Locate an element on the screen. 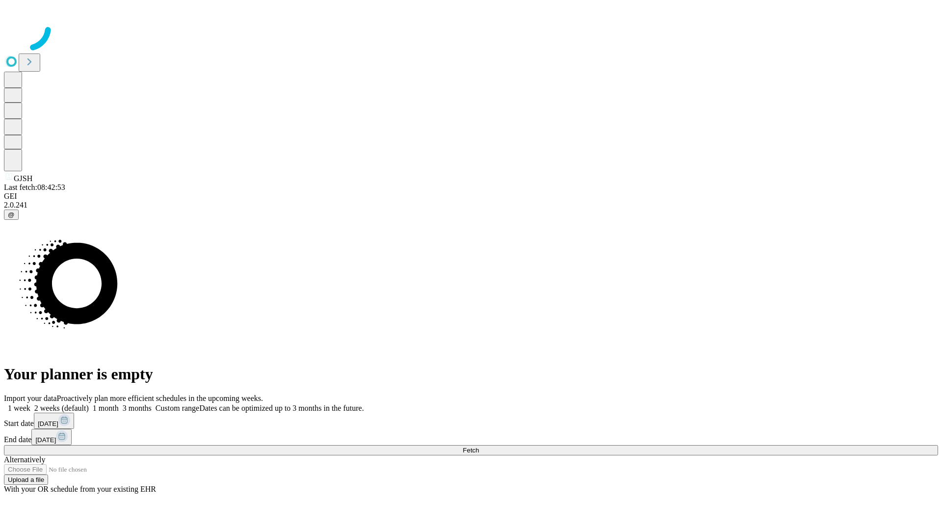 The width and height of the screenshot is (942, 530). span: Custom range is located at coordinates (177, 408).